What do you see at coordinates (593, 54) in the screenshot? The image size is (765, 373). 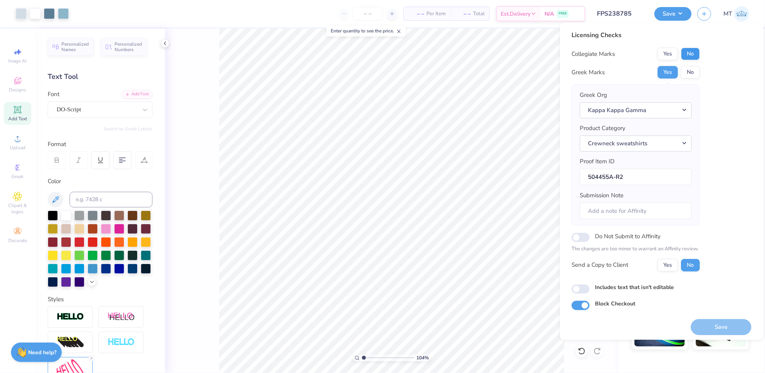 I see `div: Collegiate Marks` at bounding box center [593, 54].